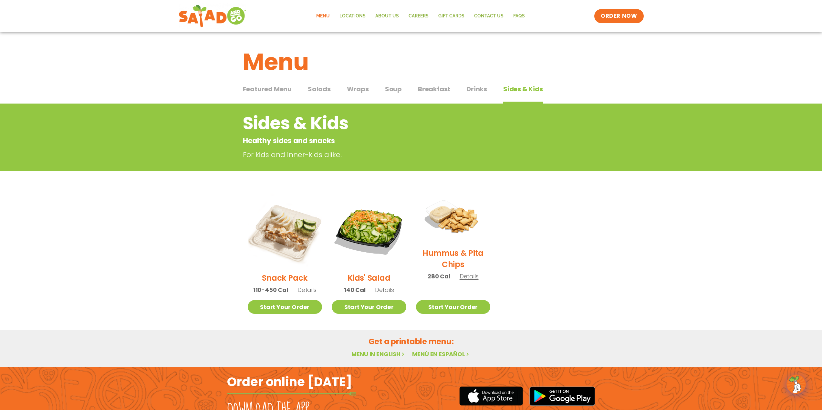  What do you see at coordinates (393, 89) in the screenshot?
I see `span: Soup` at bounding box center [393, 89].